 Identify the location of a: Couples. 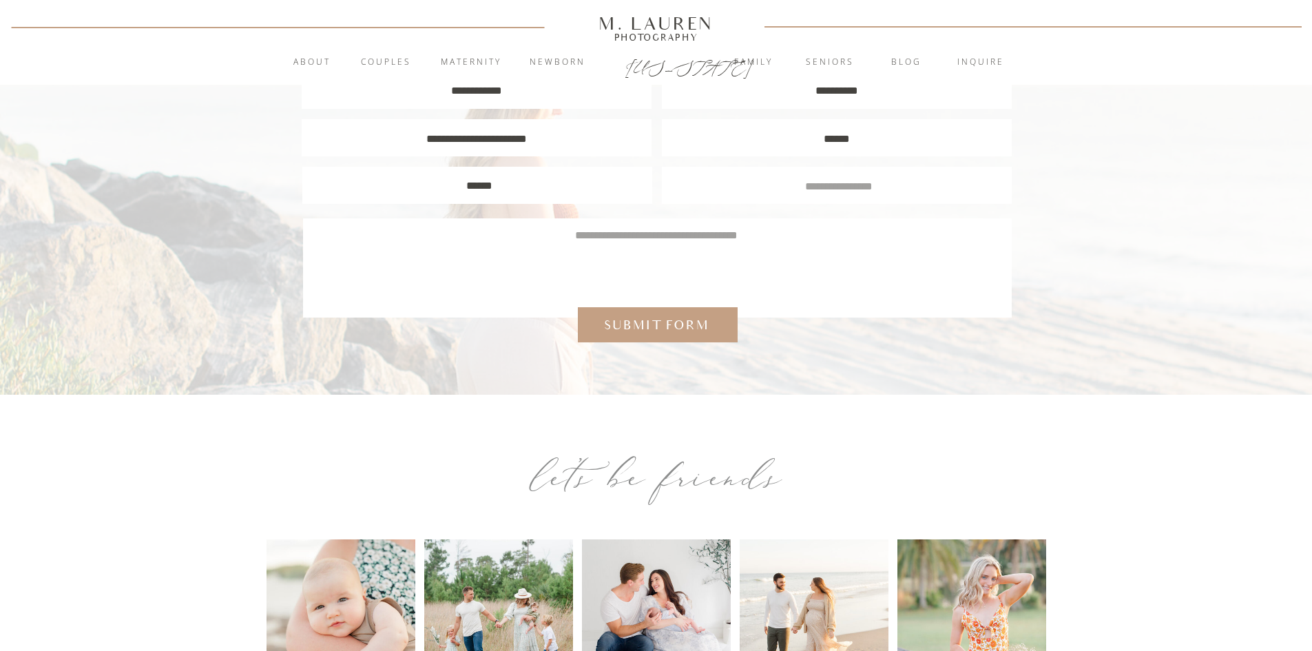
(386, 63).